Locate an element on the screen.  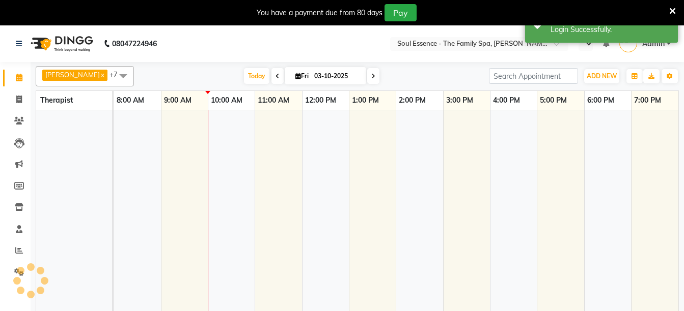
span: Fri is located at coordinates (302, 76).